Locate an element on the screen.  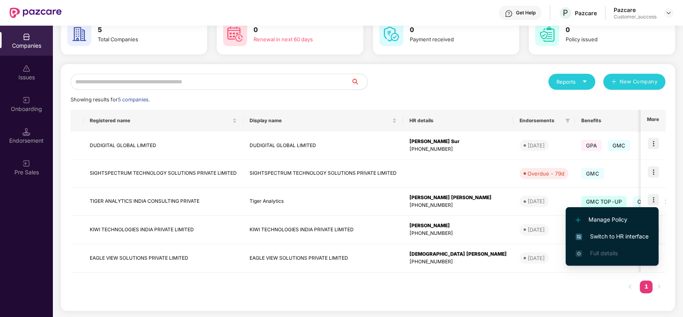
span: plus is located at coordinates (614, 82).